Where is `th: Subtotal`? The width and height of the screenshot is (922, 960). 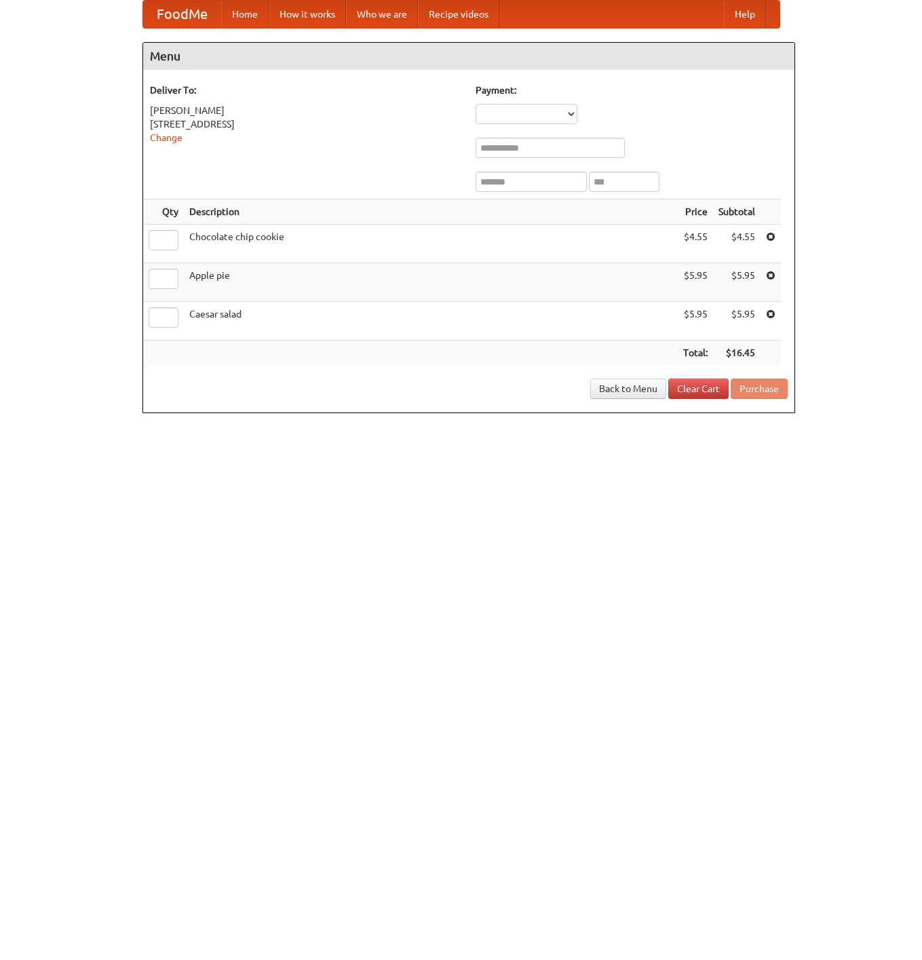 th: Subtotal is located at coordinates (737, 212).